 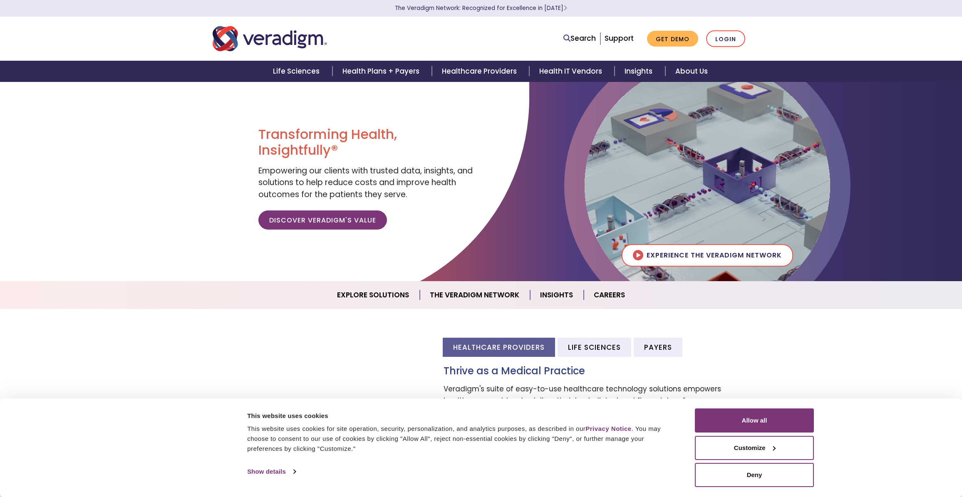 I want to click on a: Search, so click(x=580, y=38).